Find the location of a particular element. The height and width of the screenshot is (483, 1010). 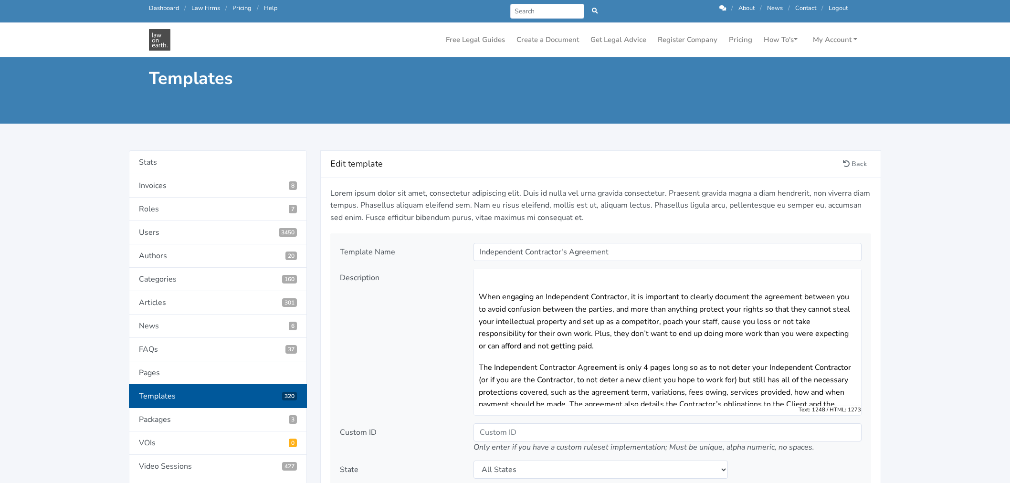

a: Categories160 is located at coordinates (218, 279).